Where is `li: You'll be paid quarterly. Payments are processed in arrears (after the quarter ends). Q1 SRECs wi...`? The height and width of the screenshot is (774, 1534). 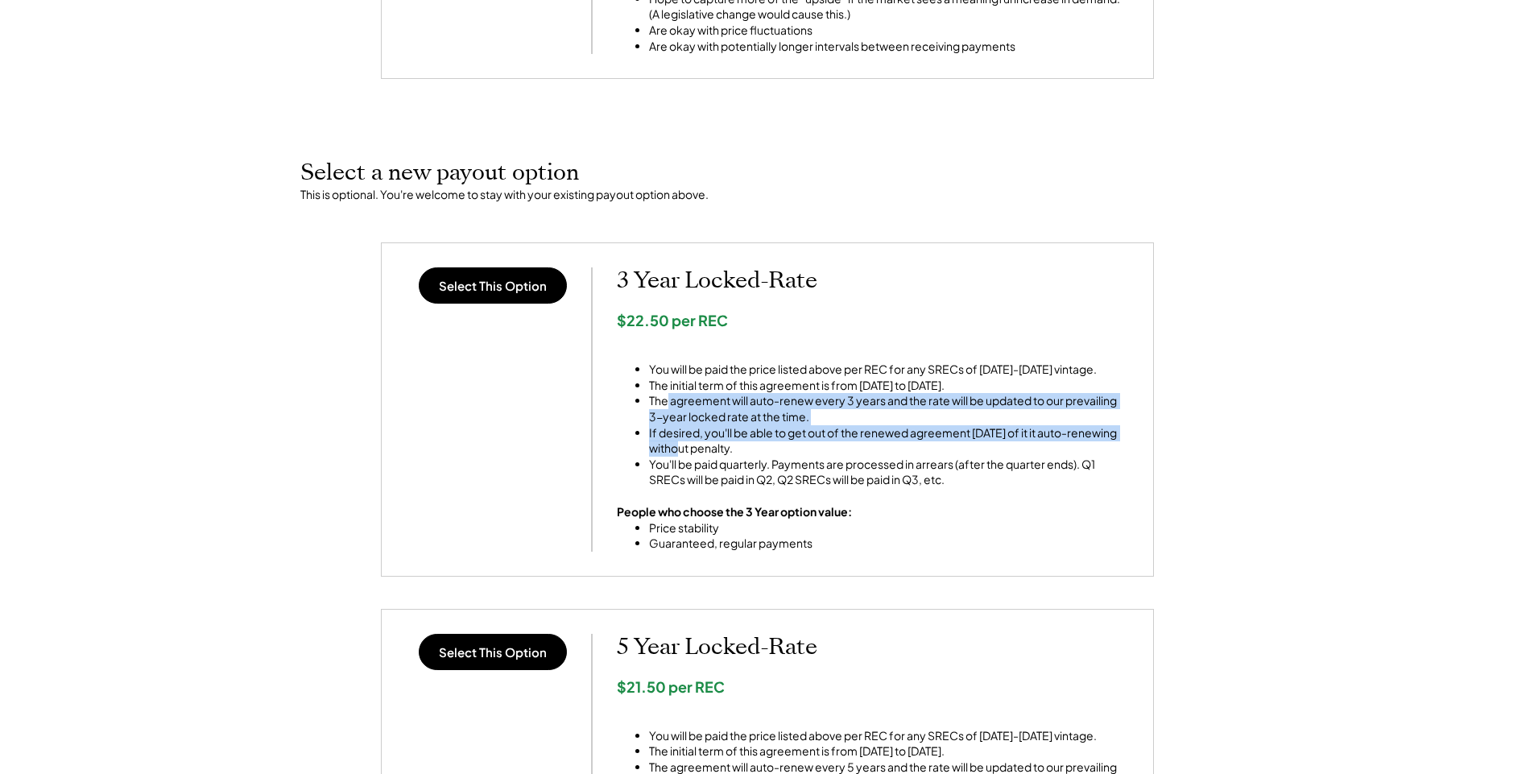 li: You'll be paid quarterly. Payments are processed in arrears (after the quarter ends). Q1 SRECs wi... is located at coordinates (889, 472).